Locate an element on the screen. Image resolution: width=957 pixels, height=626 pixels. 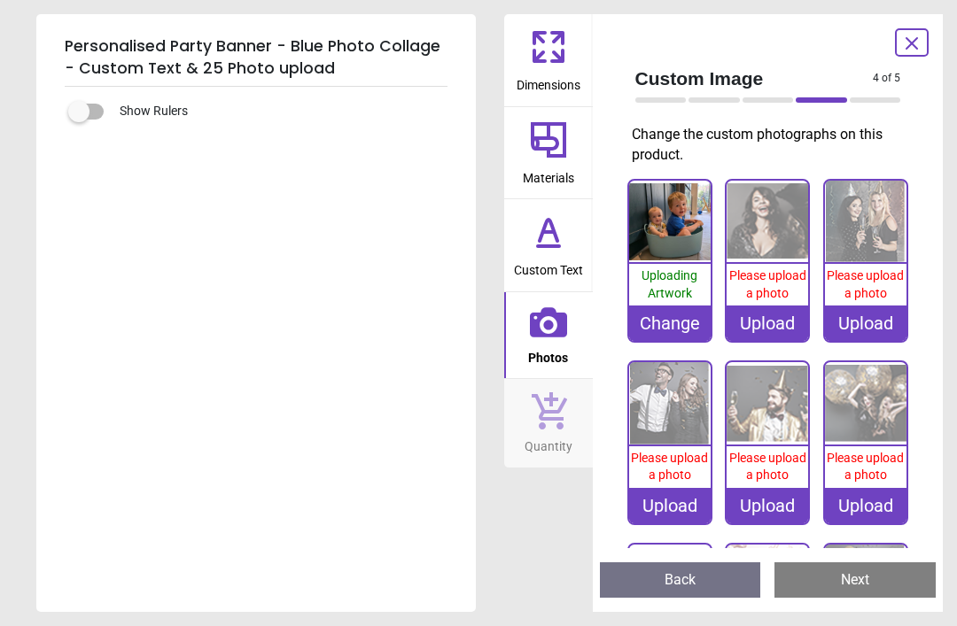
span: Custom Image is located at coordinates (754, 78).